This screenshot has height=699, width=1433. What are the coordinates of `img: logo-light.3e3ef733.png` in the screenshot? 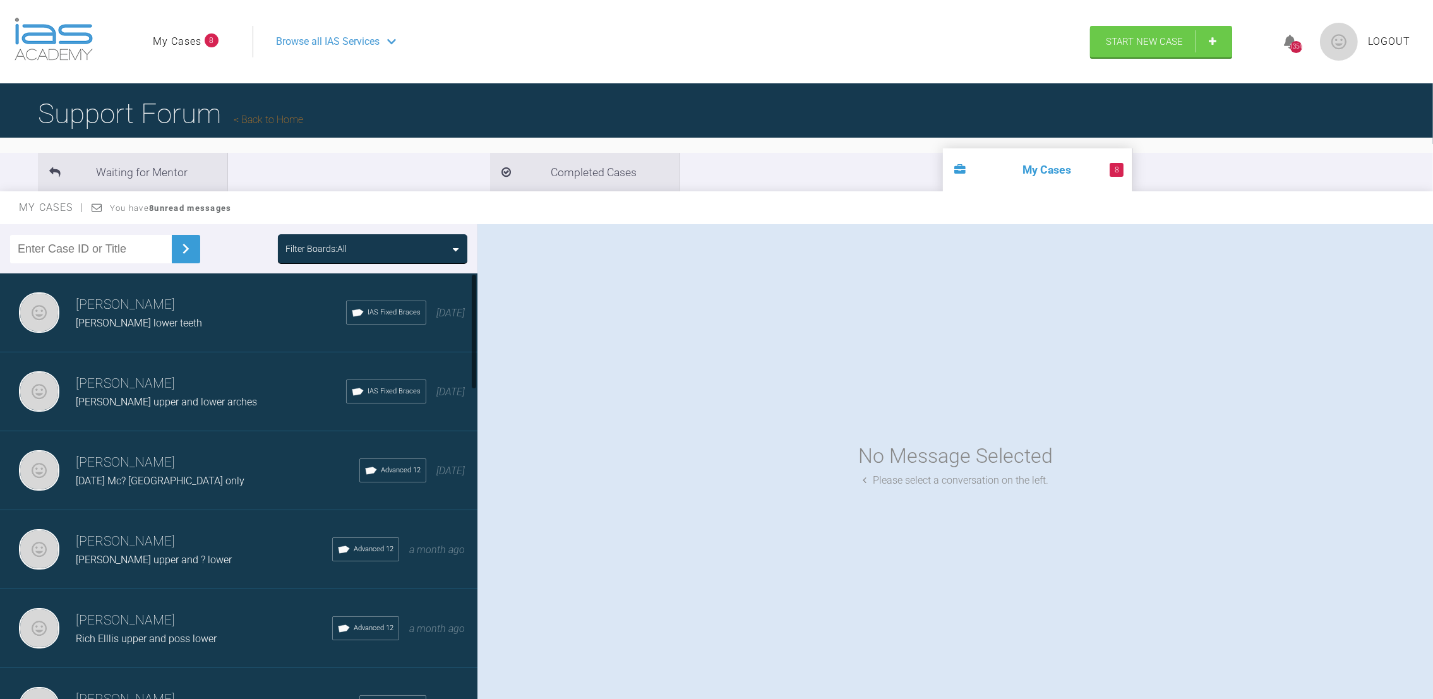 It's located at (54, 39).